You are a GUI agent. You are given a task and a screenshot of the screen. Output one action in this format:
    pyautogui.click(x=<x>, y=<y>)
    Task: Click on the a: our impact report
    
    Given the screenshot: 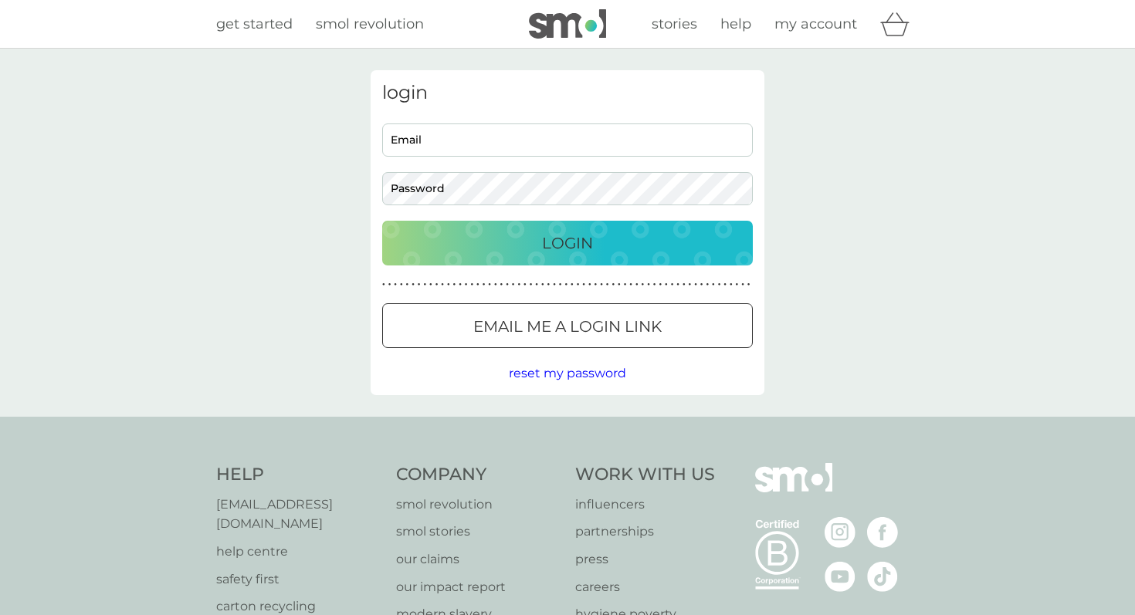 What is the action you would take?
    pyautogui.click(x=478, y=588)
    